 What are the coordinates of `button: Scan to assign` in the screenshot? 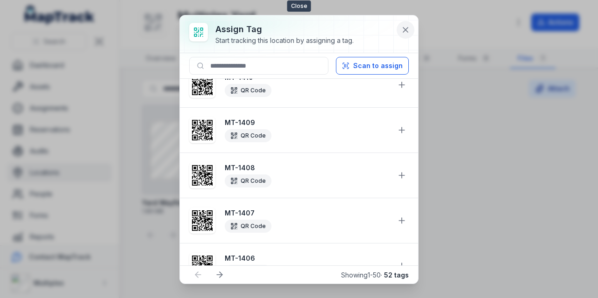 It's located at (372, 66).